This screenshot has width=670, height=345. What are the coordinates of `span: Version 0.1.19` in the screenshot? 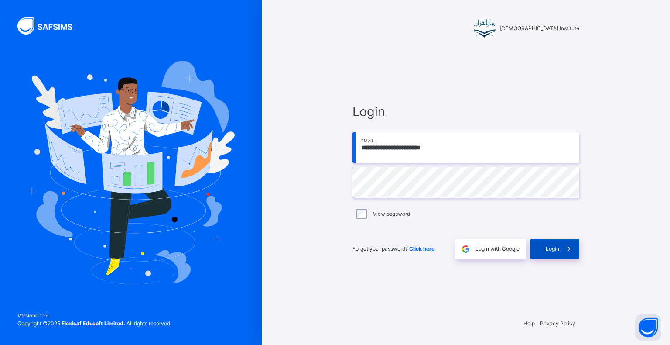 It's located at (94, 315).